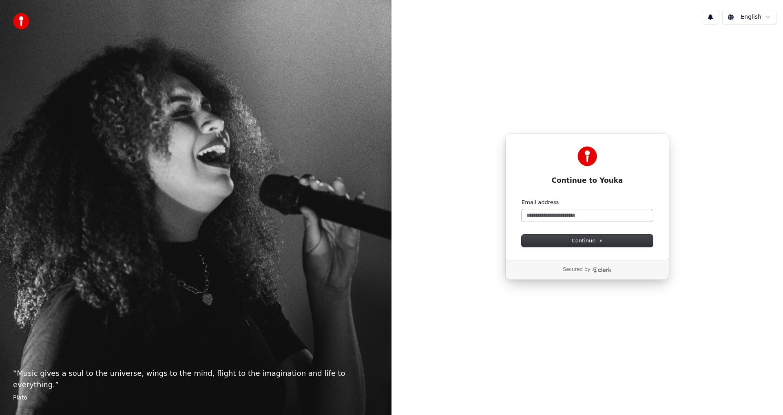 The image size is (783, 415). Describe the element at coordinates (587, 181) in the screenshot. I see `h1: Continue to Youka` at that location.